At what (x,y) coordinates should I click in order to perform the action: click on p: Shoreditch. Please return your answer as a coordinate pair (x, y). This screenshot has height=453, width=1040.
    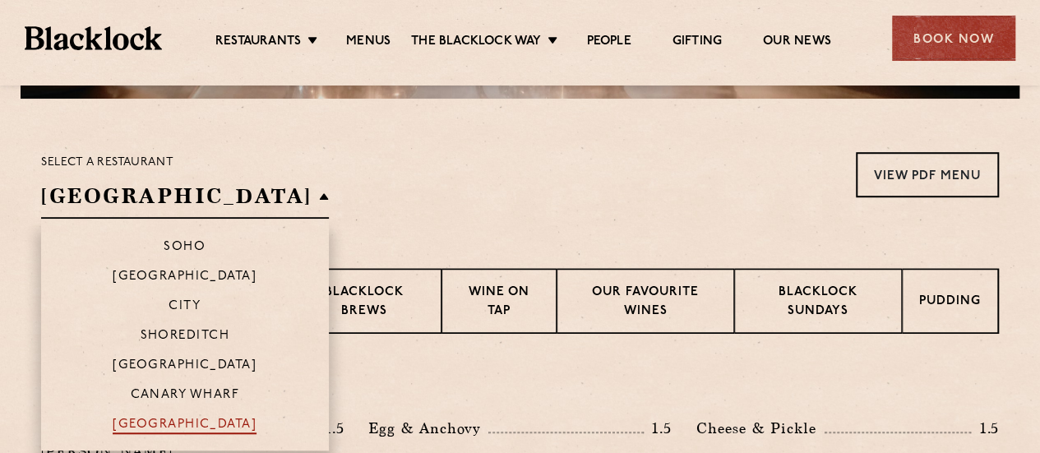
    Looking at the image, I should click on (185, 337).